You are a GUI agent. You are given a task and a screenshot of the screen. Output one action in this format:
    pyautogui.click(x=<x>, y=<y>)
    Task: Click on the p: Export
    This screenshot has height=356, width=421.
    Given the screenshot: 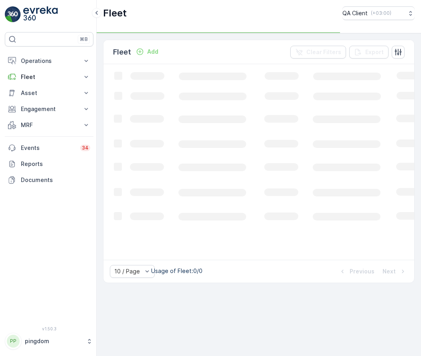 What is the action you would take?
    pyautogui.click(x=374, y=52)
    